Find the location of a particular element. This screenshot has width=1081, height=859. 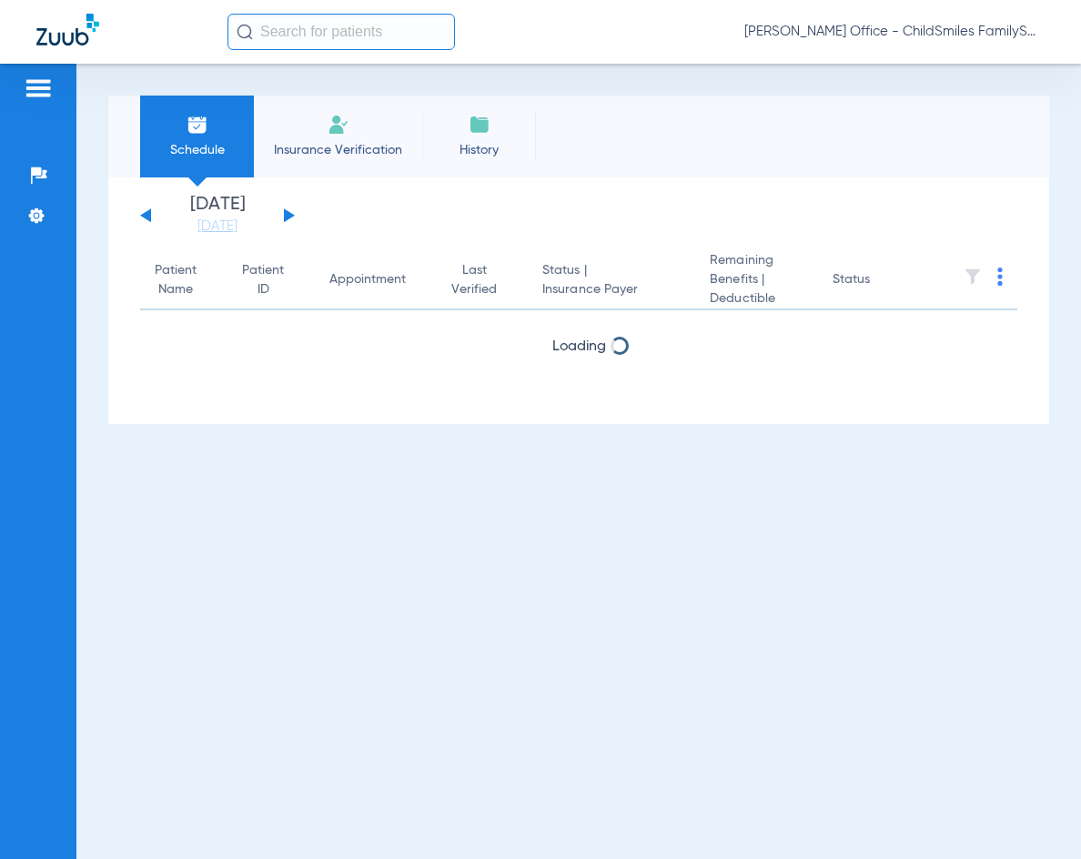

span: Insurance Verification is located at coordinates (337, 150).